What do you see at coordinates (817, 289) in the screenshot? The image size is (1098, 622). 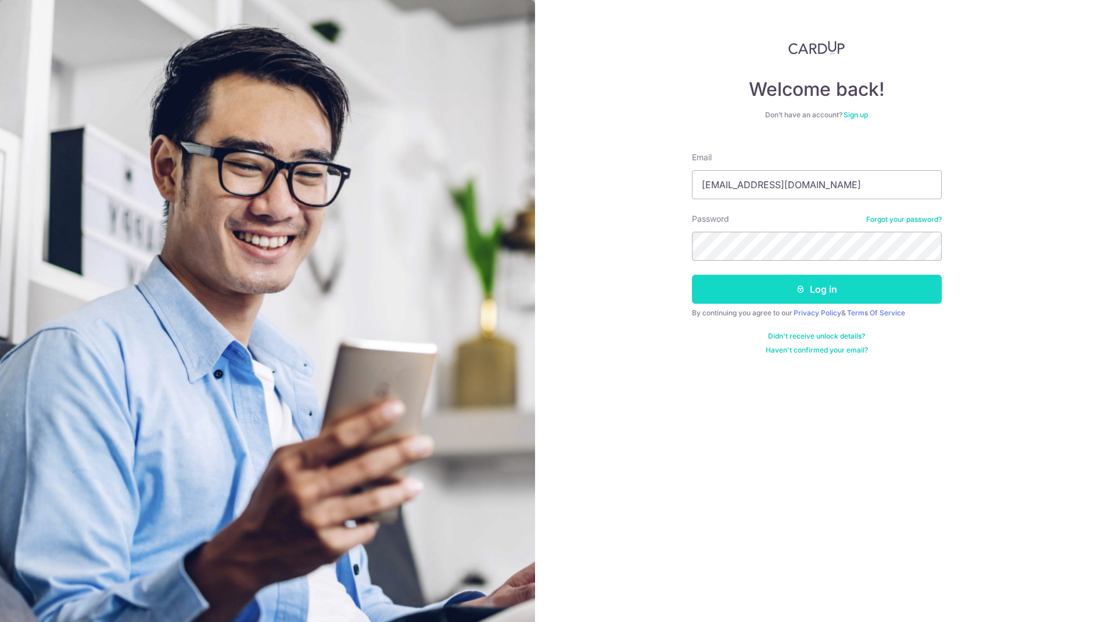 I see `button: Log in` at bounding box center [817, 289].